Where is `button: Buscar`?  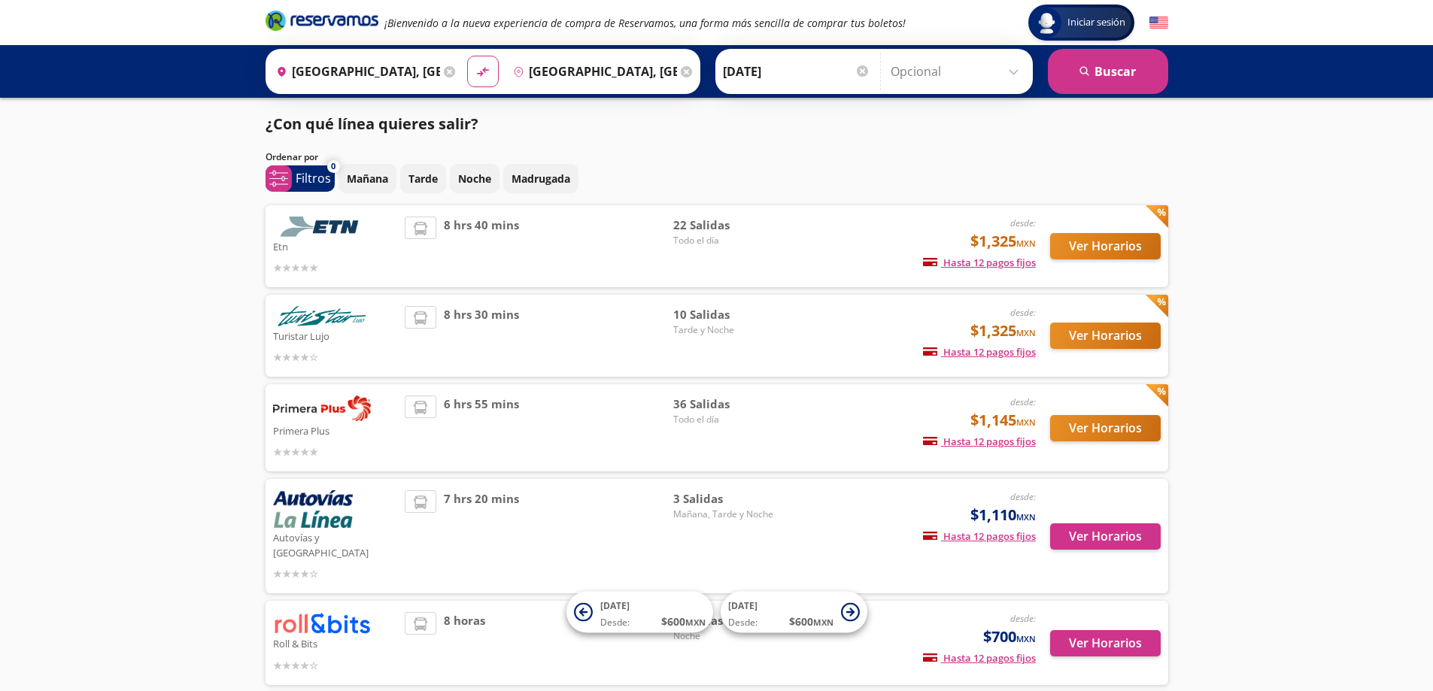
button: Buscar is located at coordinates (1108, 71).